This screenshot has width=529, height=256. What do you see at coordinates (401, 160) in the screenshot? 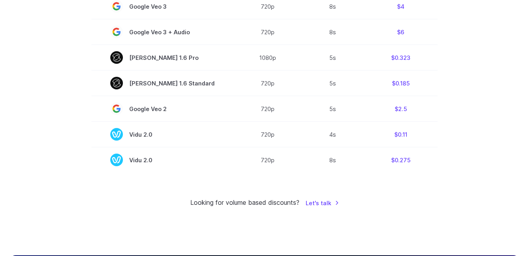
I see `td: $0.275` at bounding box center [401, 160].